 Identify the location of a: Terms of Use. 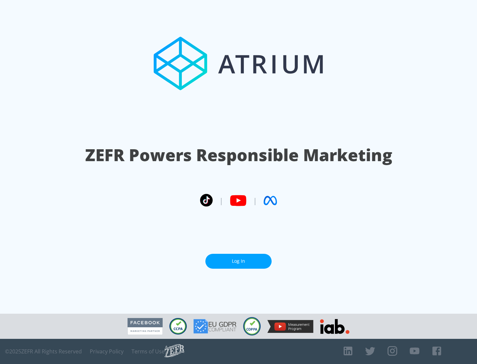
(148, 352).